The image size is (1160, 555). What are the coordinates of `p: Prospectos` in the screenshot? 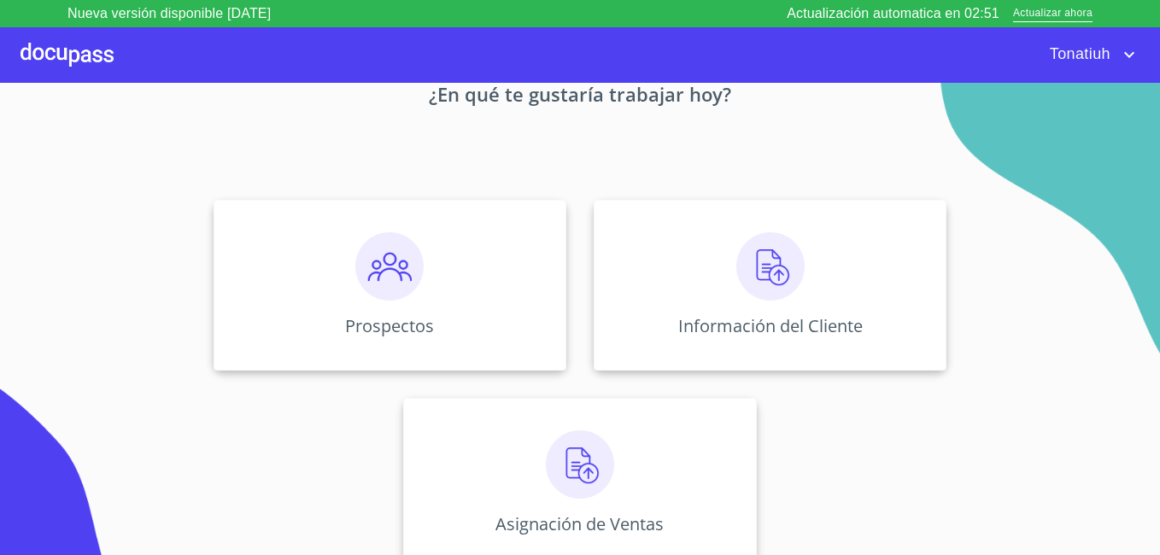 It's located at (390, 325).